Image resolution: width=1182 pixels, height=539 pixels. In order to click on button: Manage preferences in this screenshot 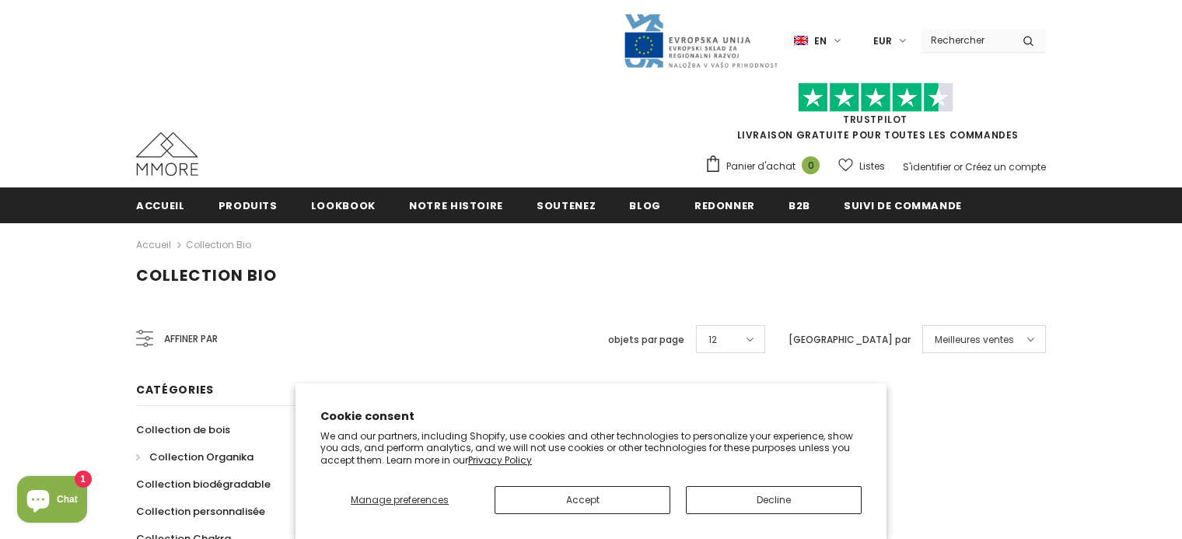, I will do `click(400, 500)`.